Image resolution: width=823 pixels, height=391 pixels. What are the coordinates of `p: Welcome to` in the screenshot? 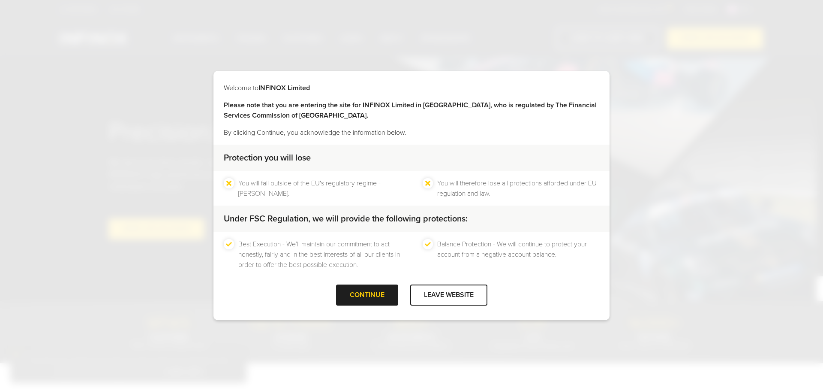 It's located at (412, 88).